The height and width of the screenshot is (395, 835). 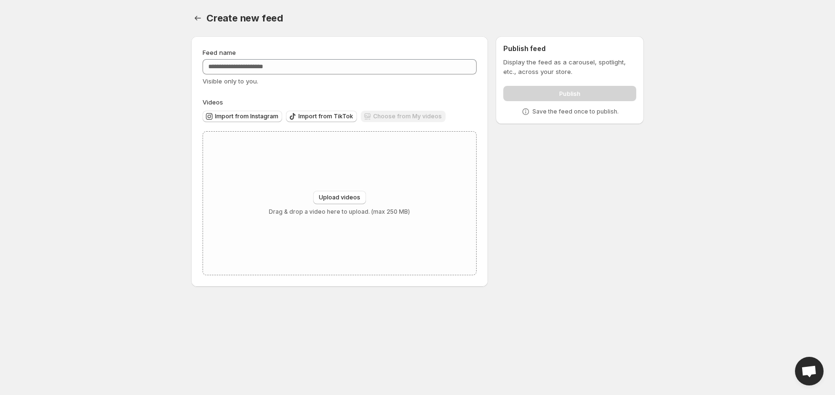 I want to click on button: Import from TikTok, so click(x=321, y=116).